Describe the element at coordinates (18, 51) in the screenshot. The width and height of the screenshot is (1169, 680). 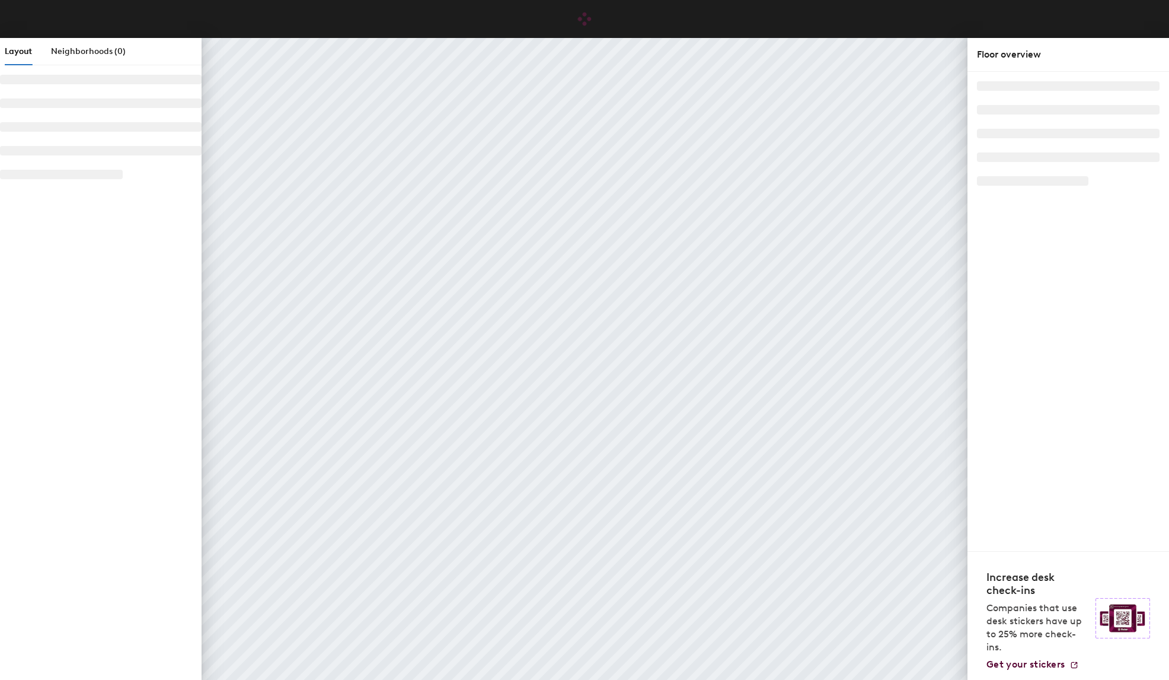
I see `span: Layout` at that location.